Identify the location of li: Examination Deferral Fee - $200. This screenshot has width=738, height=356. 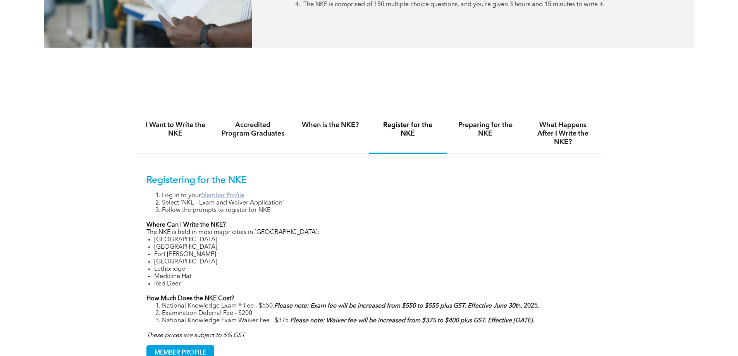
(377, 313).